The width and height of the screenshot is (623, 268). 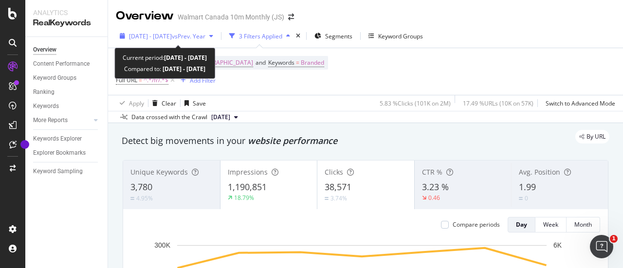 I want to click on a: Overview, so click(x=67, y=50).